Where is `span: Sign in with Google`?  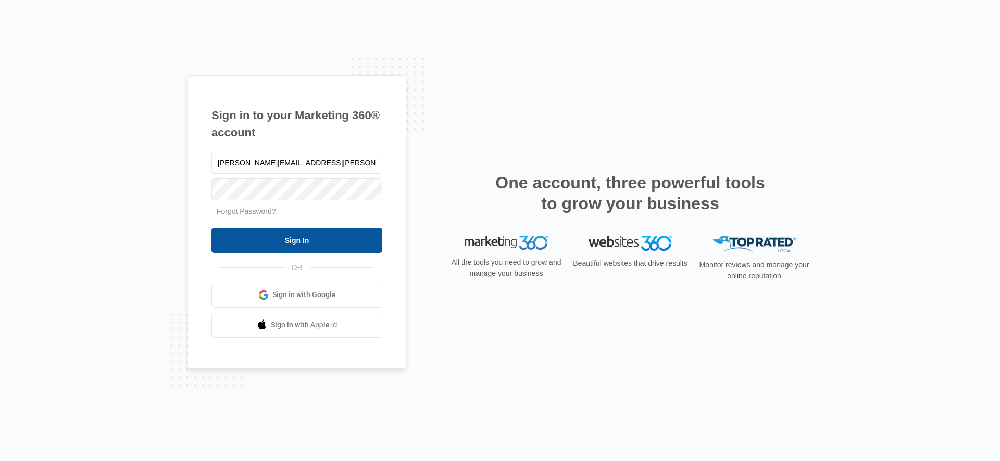 span: Sign in with Google is located at coordinates (304, 295).